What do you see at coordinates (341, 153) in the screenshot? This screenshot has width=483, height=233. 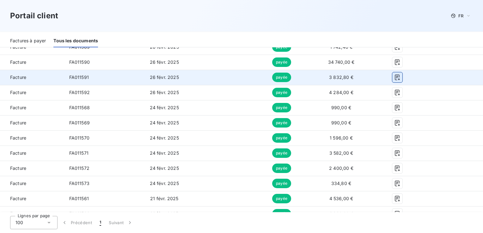 I see `span: 3 582,00 €` at bounding box center [341, 153].